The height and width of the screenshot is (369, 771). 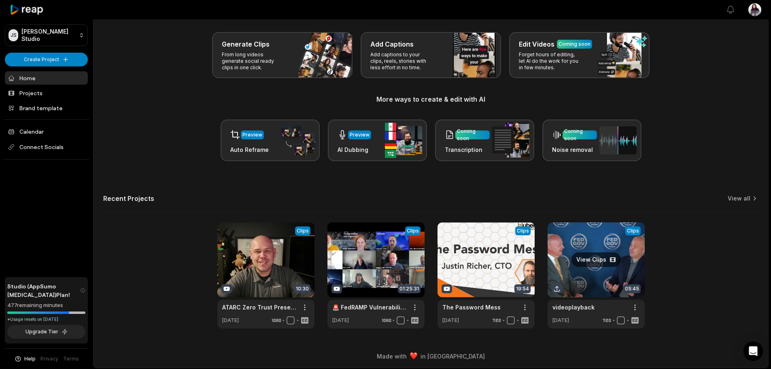 What do you see at coordinates (129, 198) in the screenshot?
I see `h2: Recent Projects` at bounding box center [129, 198].